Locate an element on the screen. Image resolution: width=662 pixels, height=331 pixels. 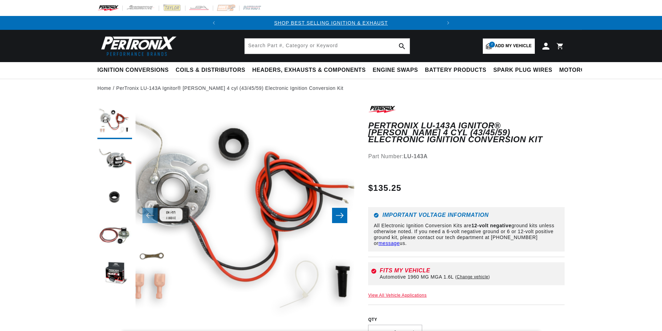
summary: Coils & Distributors is located at coordinates (210, 70).